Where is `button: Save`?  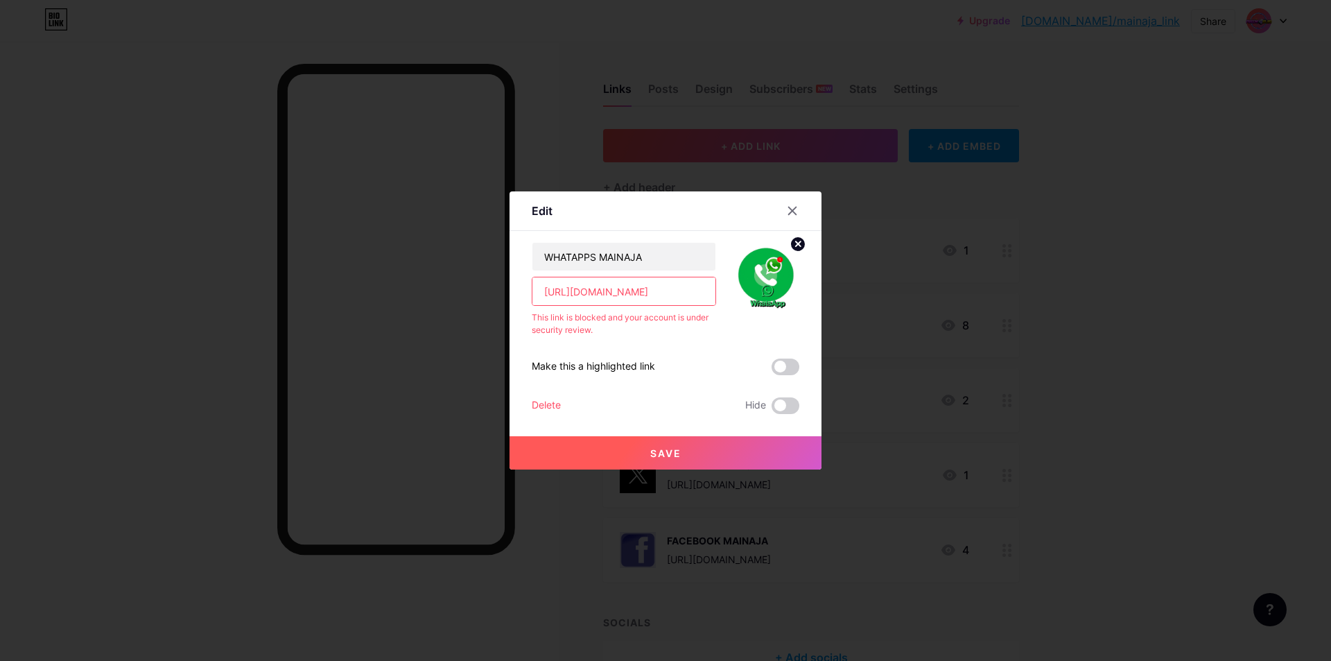
button: Save is located at coordinates (665, 453).